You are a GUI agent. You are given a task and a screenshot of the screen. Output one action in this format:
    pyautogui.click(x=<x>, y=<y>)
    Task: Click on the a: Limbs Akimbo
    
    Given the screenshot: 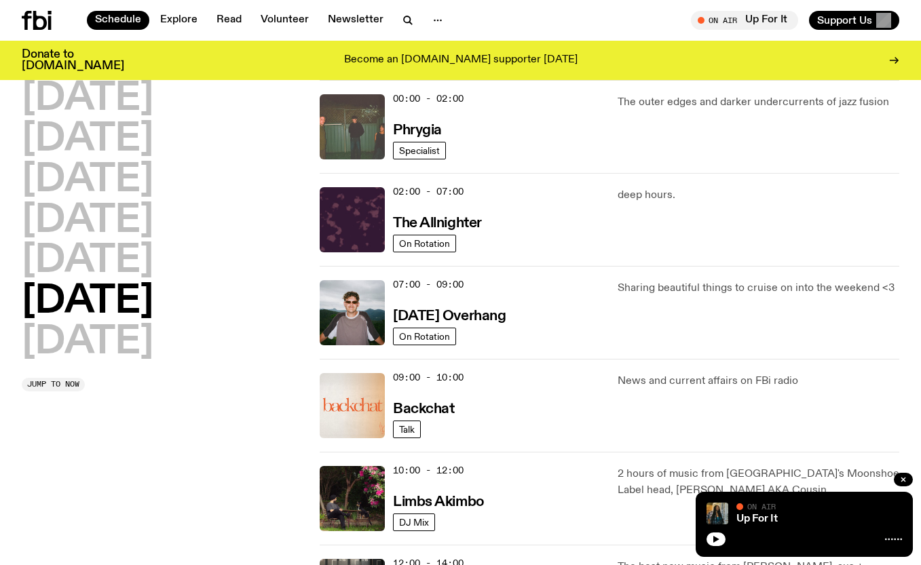 What is the action you would take?
    pyautogui.click(x=438, y=501)
    